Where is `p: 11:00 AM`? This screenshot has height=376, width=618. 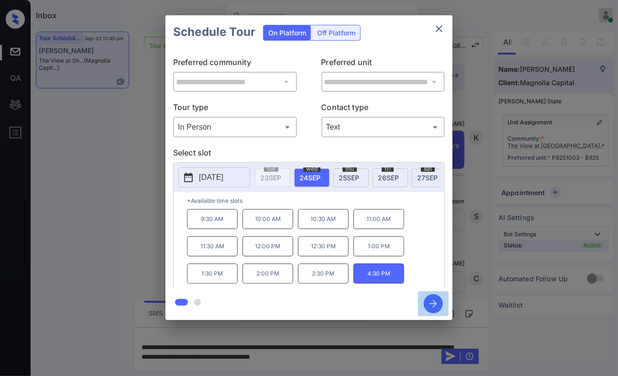
p: 11:00 AM is located at coordinates (379, 219).